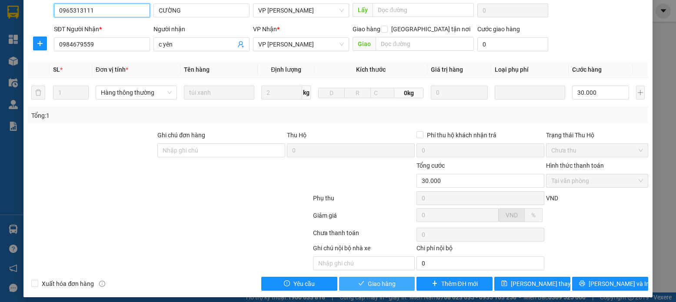 The width and height of the screenshot is (676, 302). I want to click on input: 0, so click(459, 93).